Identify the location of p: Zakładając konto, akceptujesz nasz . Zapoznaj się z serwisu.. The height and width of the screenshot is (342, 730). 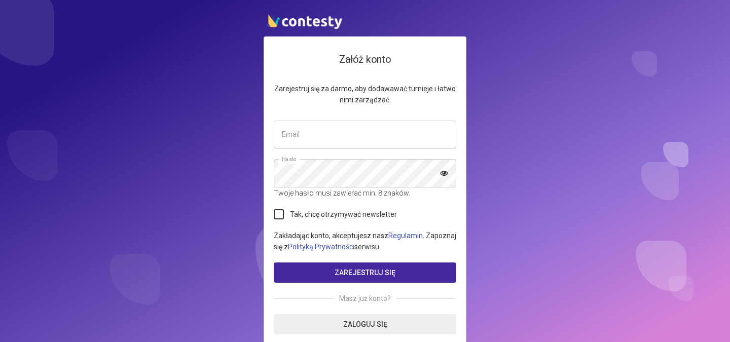
(365, 241).